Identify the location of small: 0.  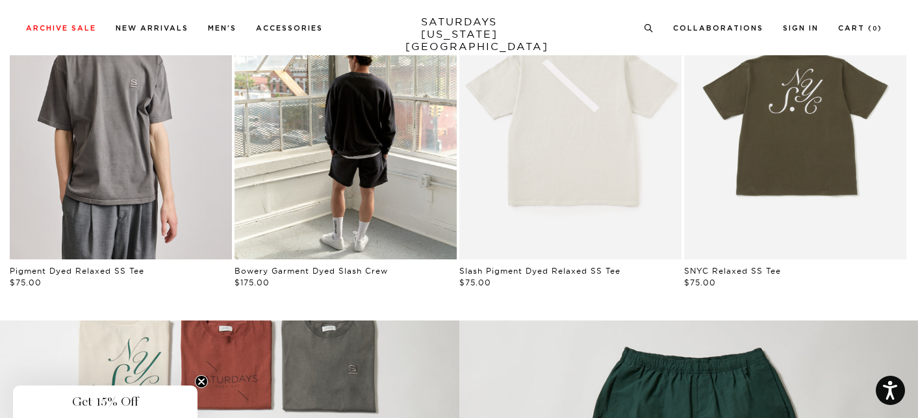
(875, 29).